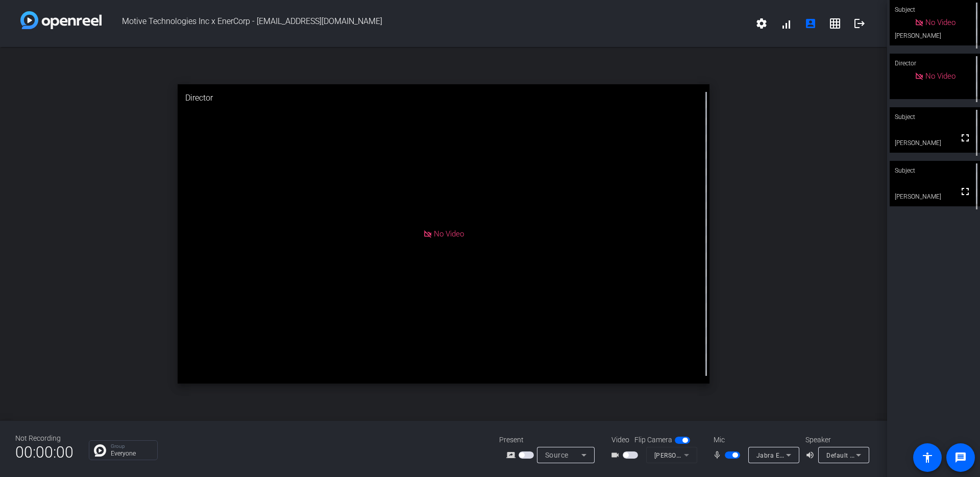 Image resolution: width=980 pixels, height=477 pixels. I want to click on img: white-gradient.svg, so click(61, 20).